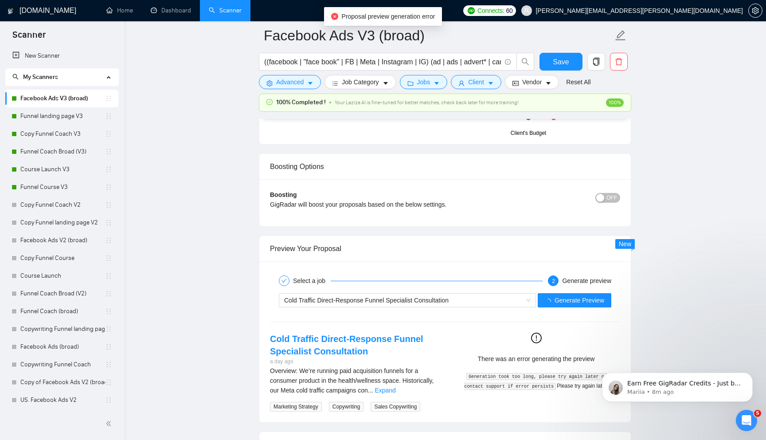 This screenshot has height=440, width=766. I want to click on button: copy, so click(596, 62).